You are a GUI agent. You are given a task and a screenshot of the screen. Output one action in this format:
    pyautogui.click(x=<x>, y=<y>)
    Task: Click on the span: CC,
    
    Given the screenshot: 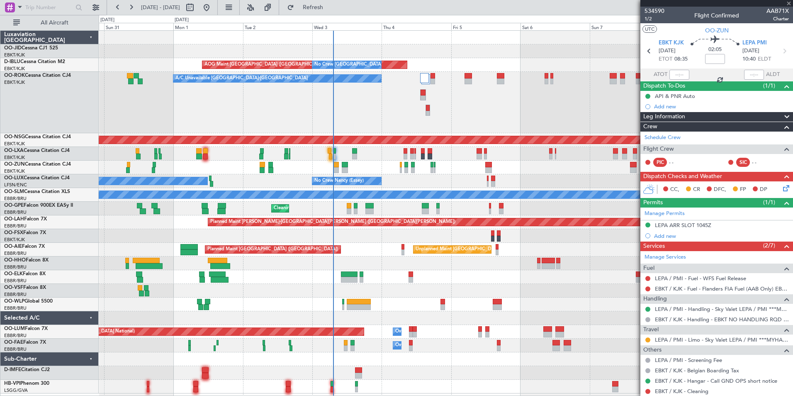 What is the action you would take?
    pyautogui.click(x=675, y=189)
    